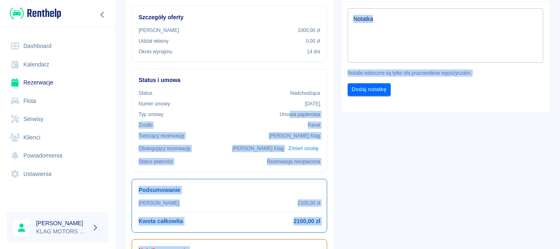 This screenshot has height=249, width=560. What do you see at coordinates (161, 136) in the screenshot?
I see `p: Tworzący rezerwację` at bounding box center [161, 136].